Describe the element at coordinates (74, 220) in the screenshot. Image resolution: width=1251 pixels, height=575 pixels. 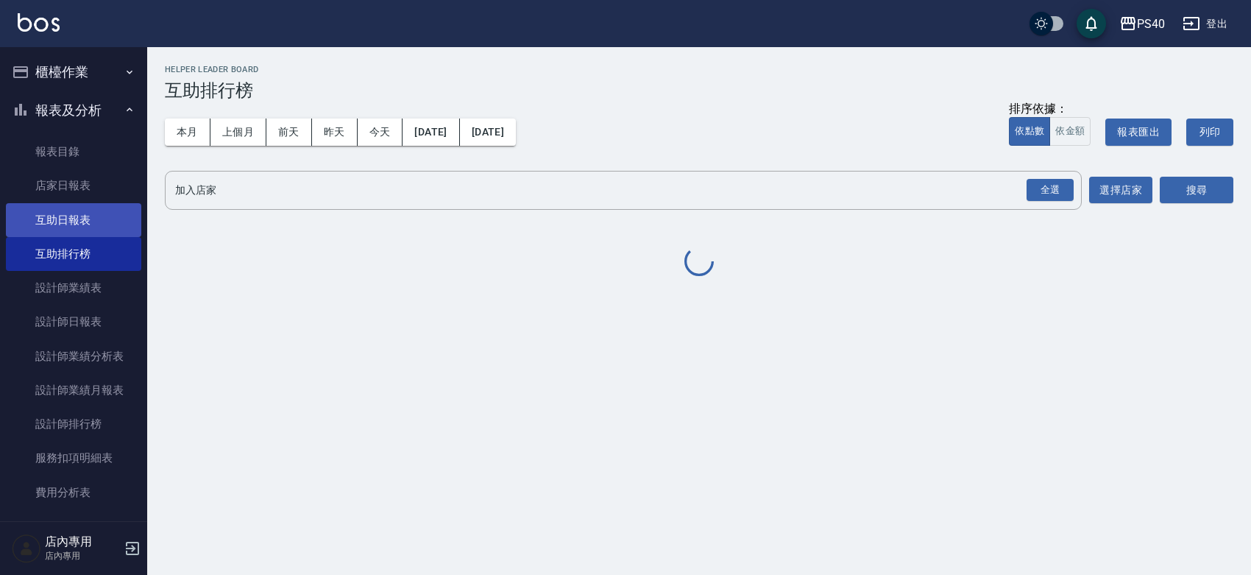
I see `a: 互助日報表` at that location.